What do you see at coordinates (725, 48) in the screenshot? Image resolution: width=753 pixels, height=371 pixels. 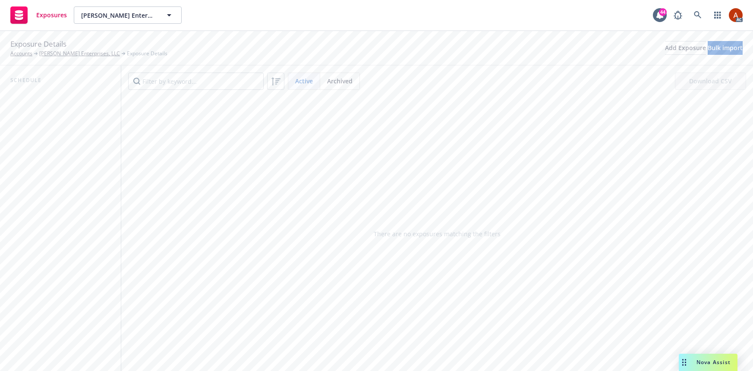 I see `button: Bulk import` at bounding box center [725, 48].